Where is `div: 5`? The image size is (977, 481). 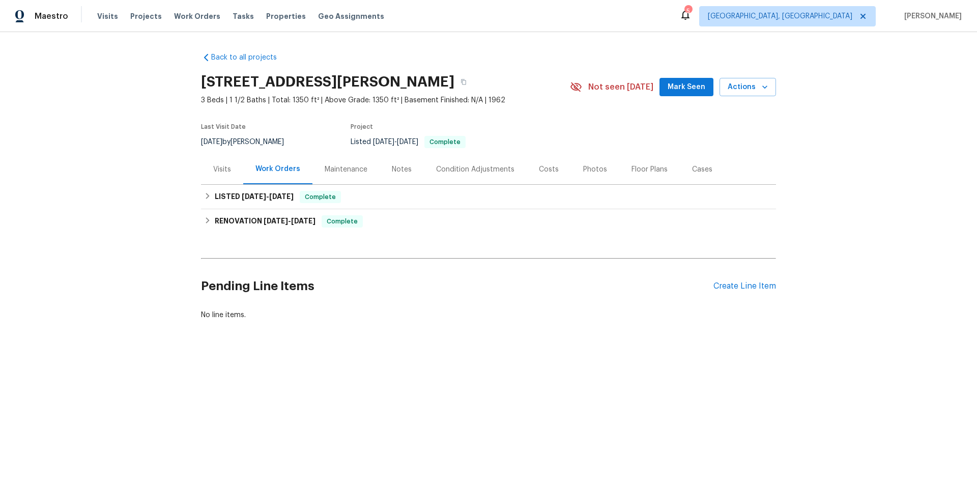
div: 5 is located at coordinates (688, 11).